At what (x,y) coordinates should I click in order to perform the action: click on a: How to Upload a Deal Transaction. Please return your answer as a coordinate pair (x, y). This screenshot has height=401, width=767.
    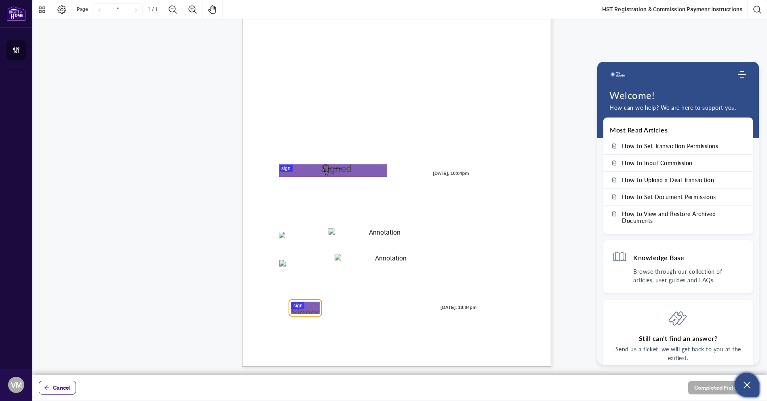
    Looking at the image, I should click on (678, 180).